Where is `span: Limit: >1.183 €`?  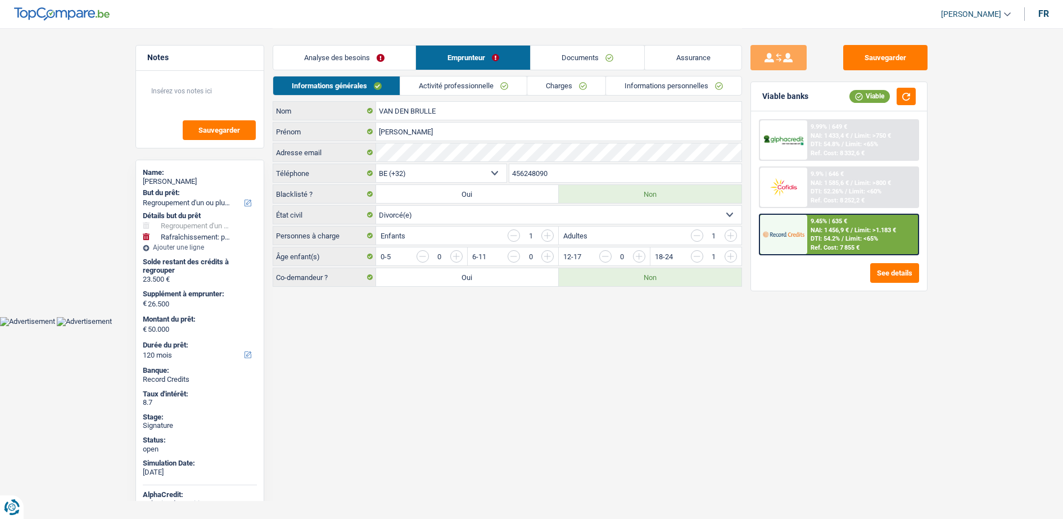
span: Limit: >1.183 € is located at coordinates (875, 230).